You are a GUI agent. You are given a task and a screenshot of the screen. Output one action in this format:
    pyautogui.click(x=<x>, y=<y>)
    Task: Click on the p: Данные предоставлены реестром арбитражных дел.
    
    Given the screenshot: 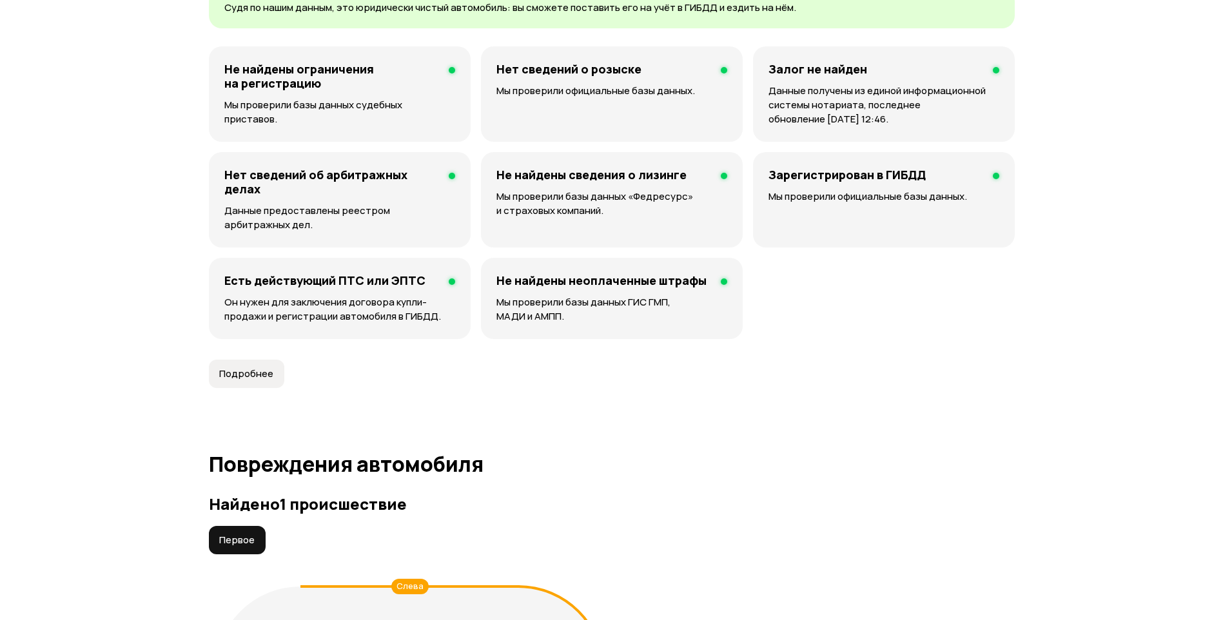 What is the action you would take?
    pyautogui.click(x=340, y=218)
    